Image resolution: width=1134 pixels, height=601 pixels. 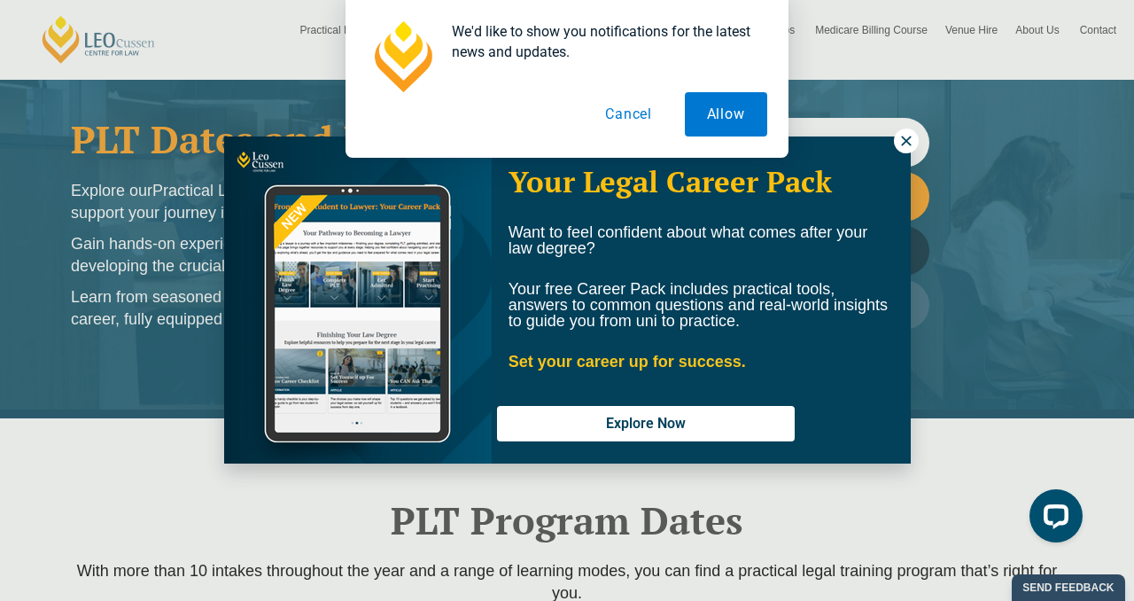 I want to click on button: Cancel, so click(x=629, y=114).